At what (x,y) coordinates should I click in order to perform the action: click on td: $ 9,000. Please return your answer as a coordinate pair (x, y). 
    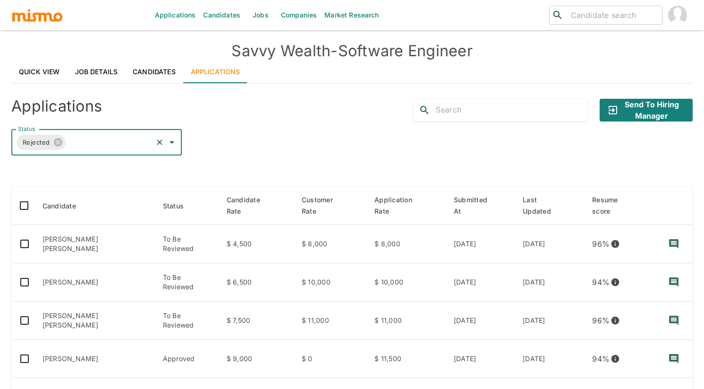
    Looking at the image, I should click on (256, 359).